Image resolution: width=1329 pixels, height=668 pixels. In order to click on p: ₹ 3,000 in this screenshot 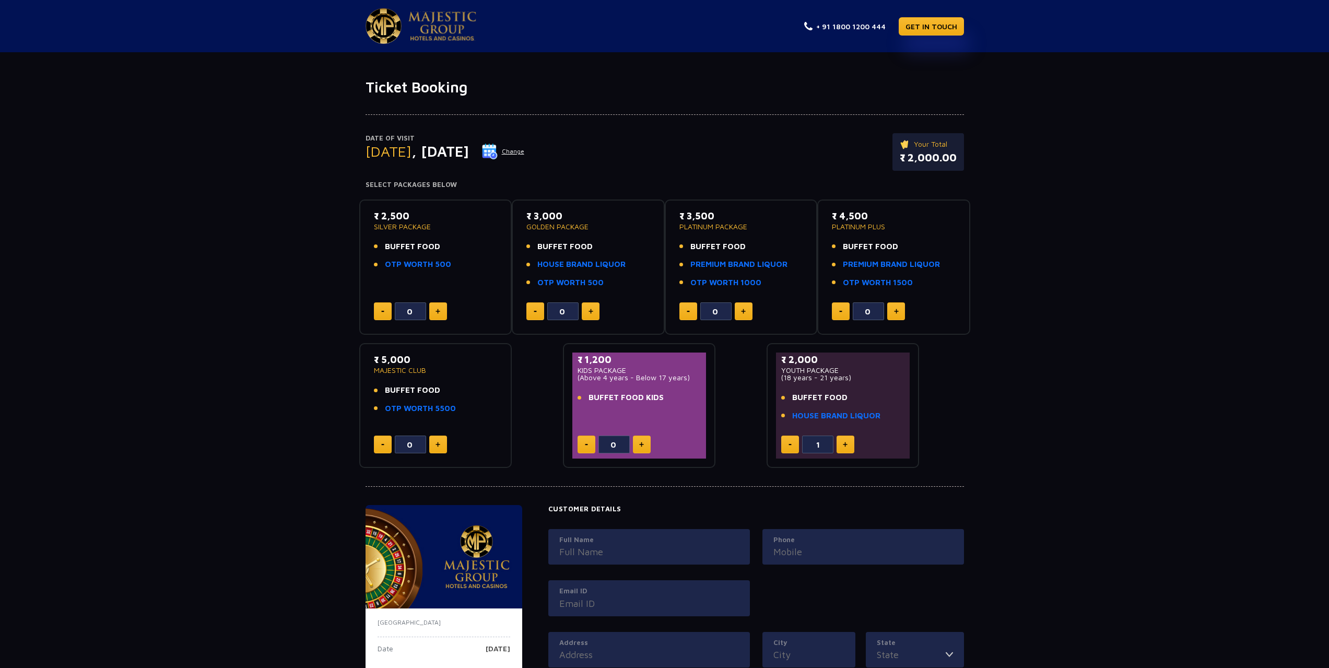, I will do `click(588, 216)`.